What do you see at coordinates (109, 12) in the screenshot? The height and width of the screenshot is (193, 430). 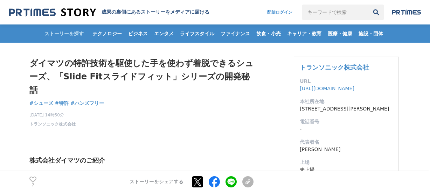 I see `a: 成果の裏側にあるストーリーをメディアに届ける 成果の裏側にあるストーリーをメディアに届ける` at bounding box center [109, 12].